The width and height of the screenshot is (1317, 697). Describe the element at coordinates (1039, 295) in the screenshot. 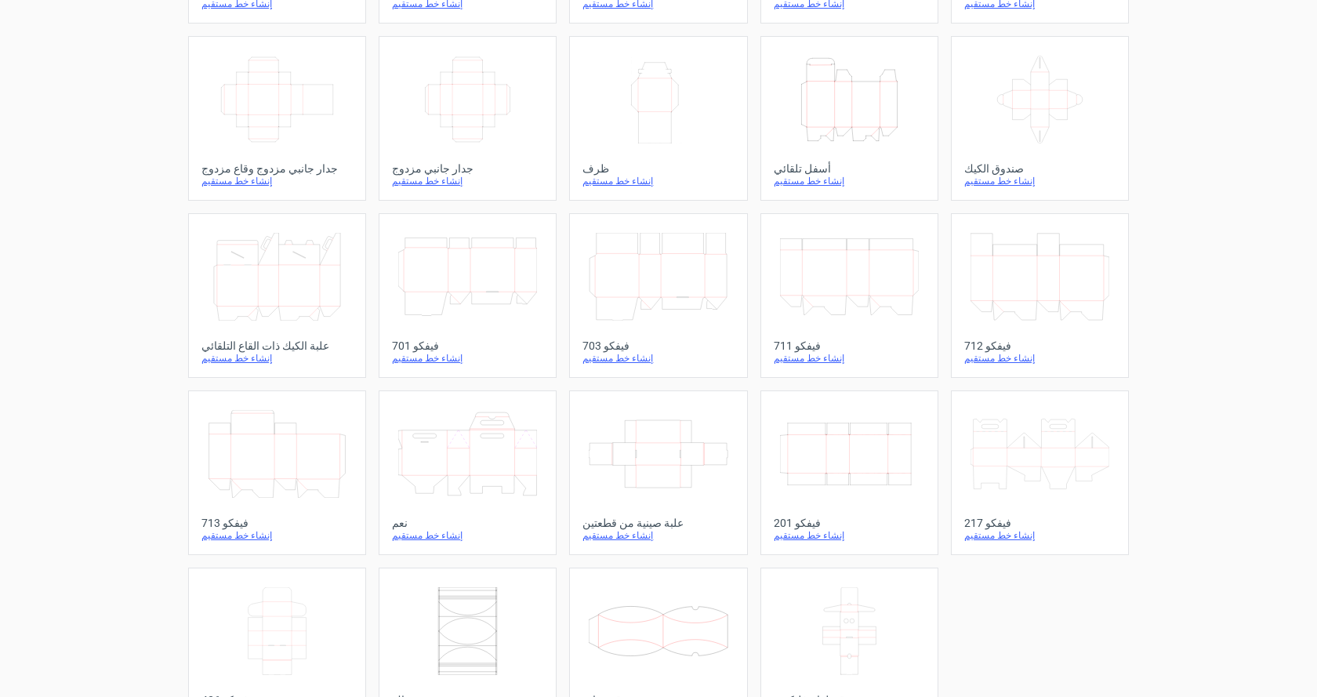

I see `a: فيفكو 712إنشاء خط مستقيم` at that location.